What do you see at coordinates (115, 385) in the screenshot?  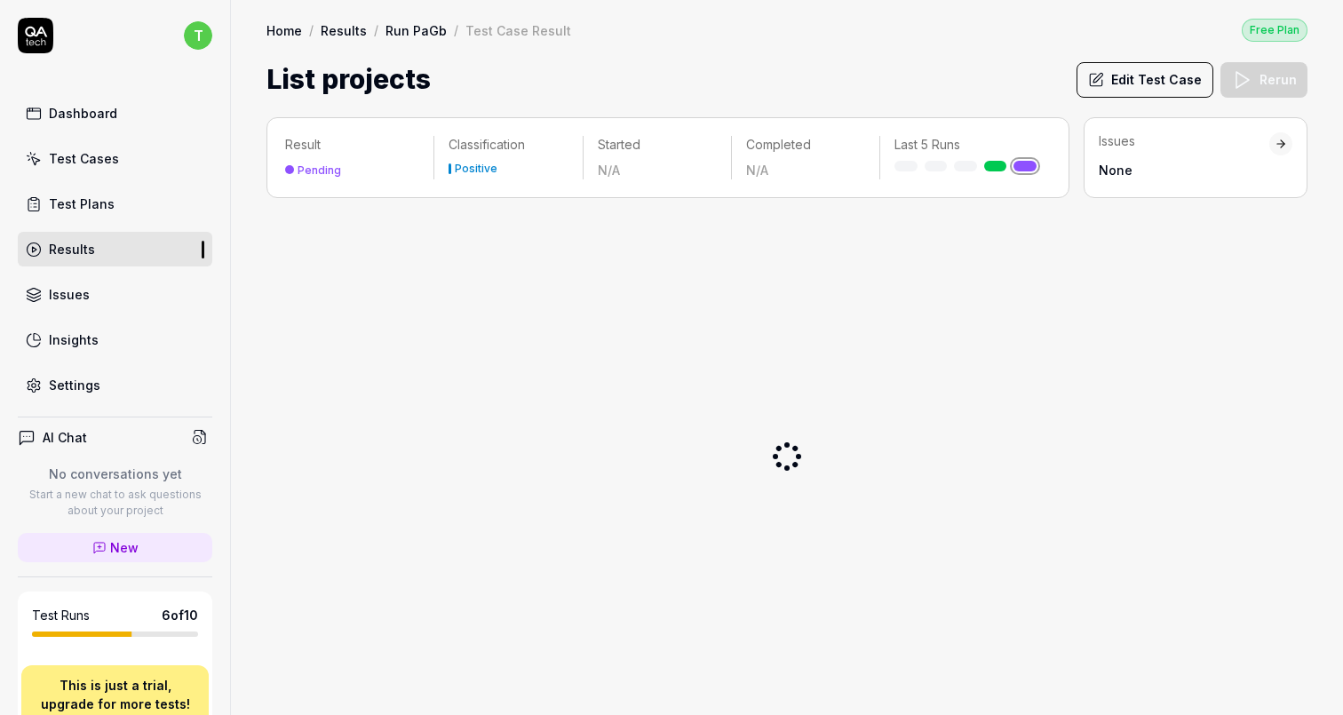 I see `a: Settings` at bounding box center [115, 385].